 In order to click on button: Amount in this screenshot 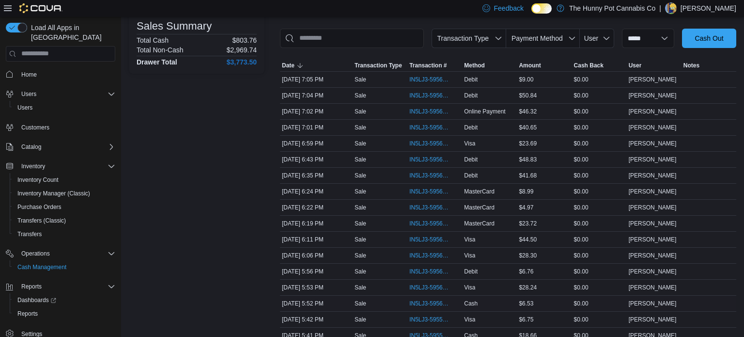, I will do `click(544, 65)`.